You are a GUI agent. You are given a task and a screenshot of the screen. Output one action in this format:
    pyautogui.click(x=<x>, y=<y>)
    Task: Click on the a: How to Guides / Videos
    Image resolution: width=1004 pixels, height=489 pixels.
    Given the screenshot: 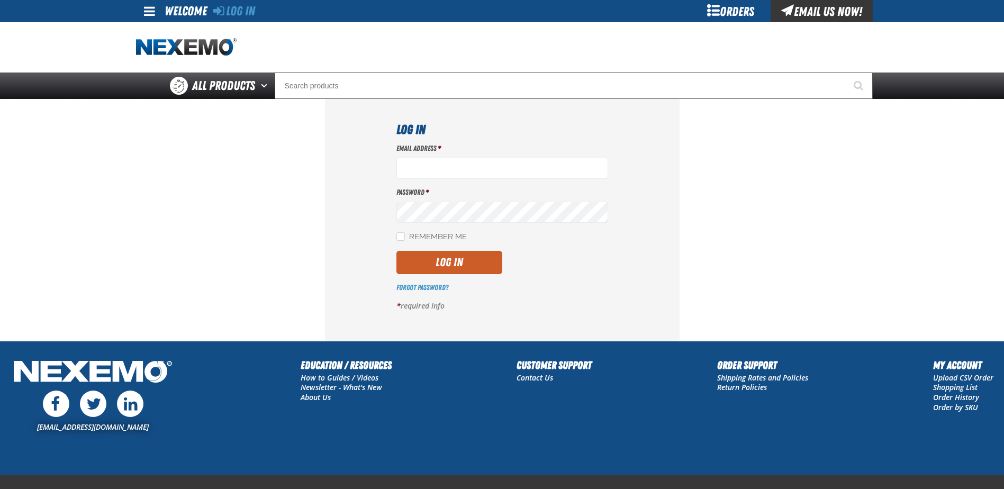 What is the action you would take?
    pyautogui.click(x=339, y=377)
    